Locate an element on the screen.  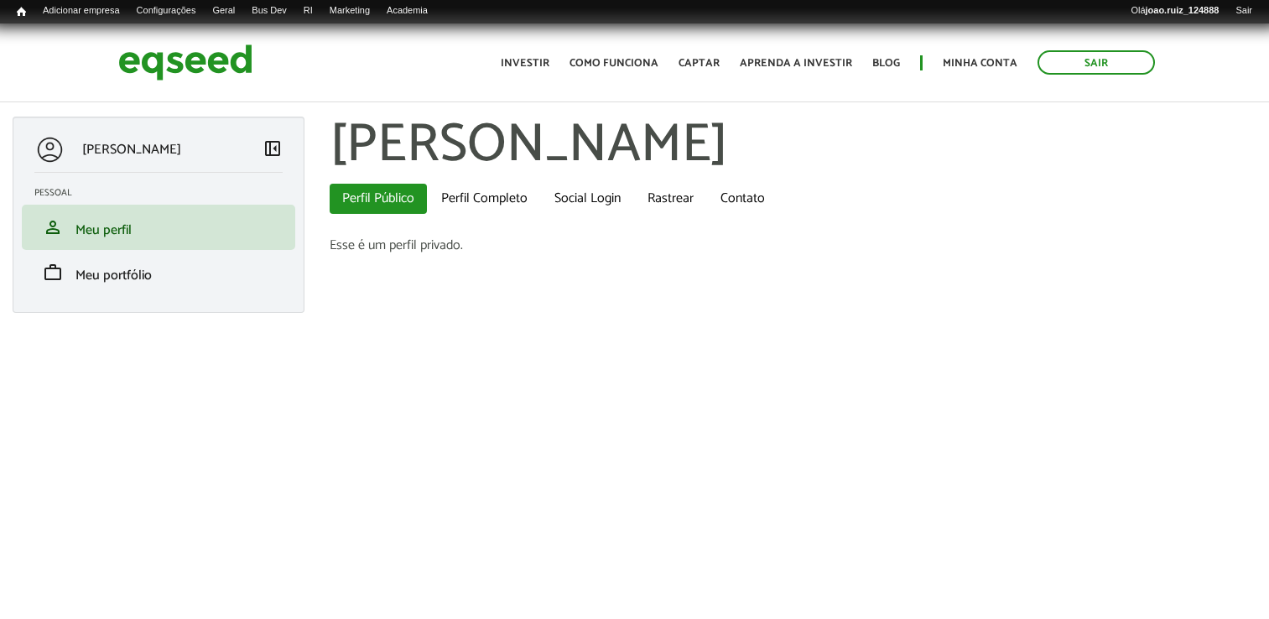
a: Blog is located at coordinates (886, 63).